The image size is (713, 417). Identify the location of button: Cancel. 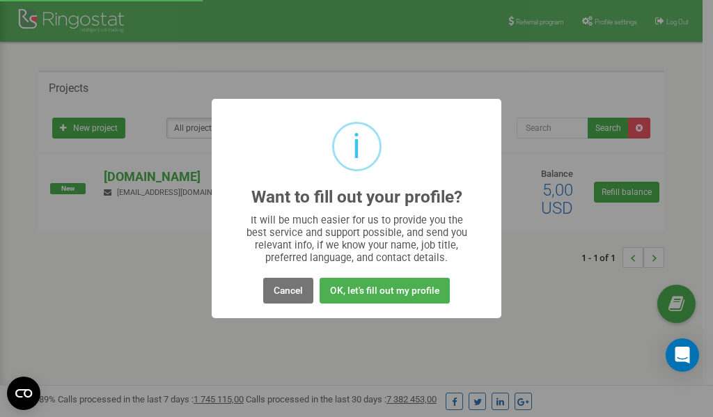
(288, 290).